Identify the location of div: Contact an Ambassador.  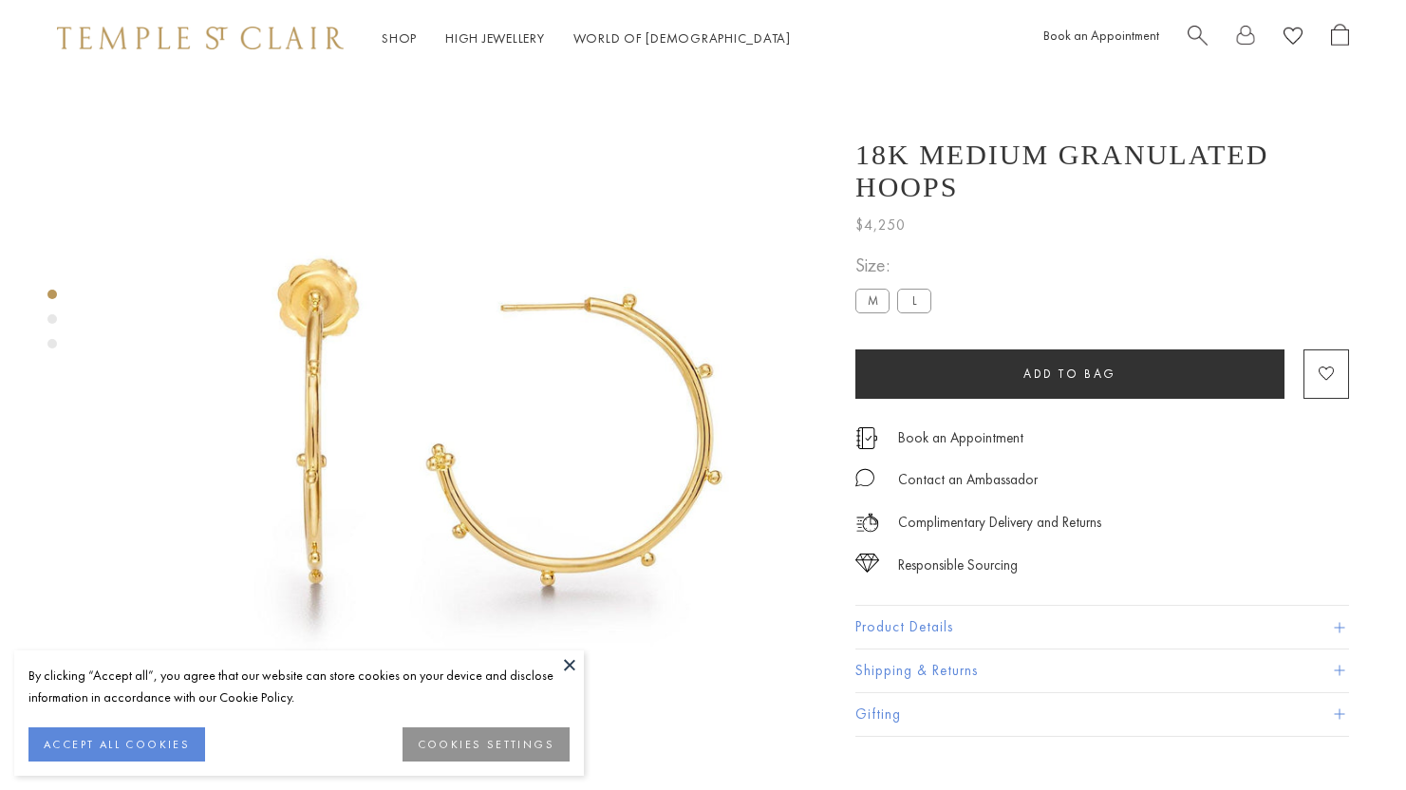
(968, 480).